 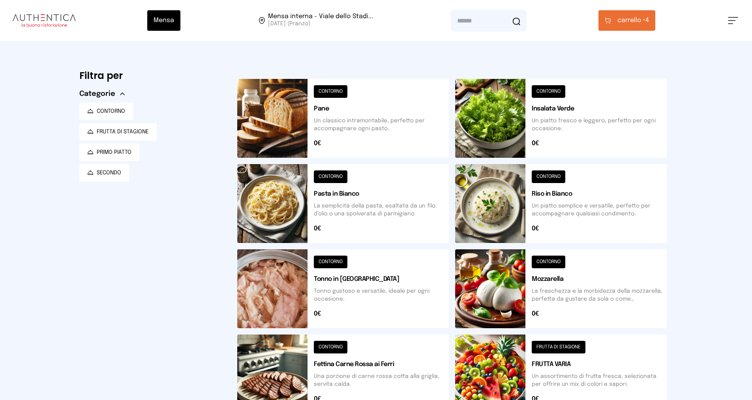 What do you see at coordinates (123, 132) in the screenshot?
I see `span: FRUTTA DI STAGIONE` at bounding box center [123, 132].